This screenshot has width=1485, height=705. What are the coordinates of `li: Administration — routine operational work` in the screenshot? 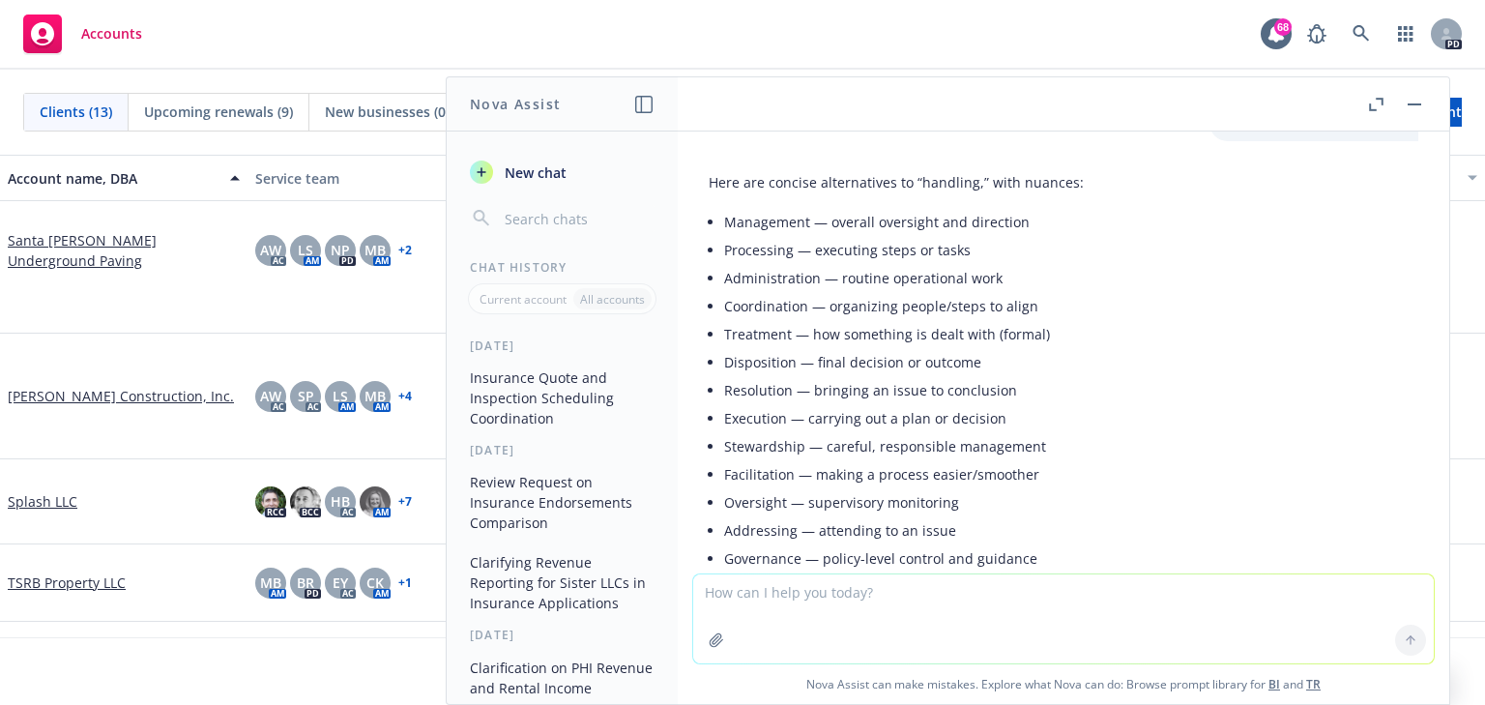 It's located at (1072, 278).